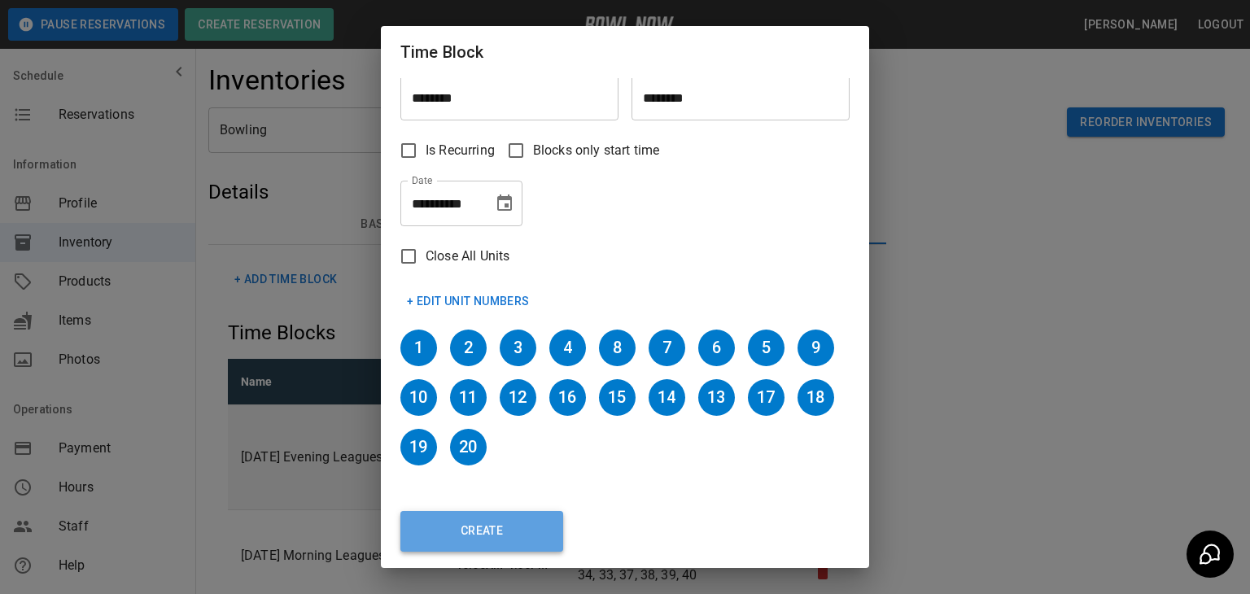 This screenshot has height=594, width=1250. What do you see at coordinates (468, 301) in the screenshot?
I see `button: + Edit Unit Numbers` at bounding box center [468, 301].